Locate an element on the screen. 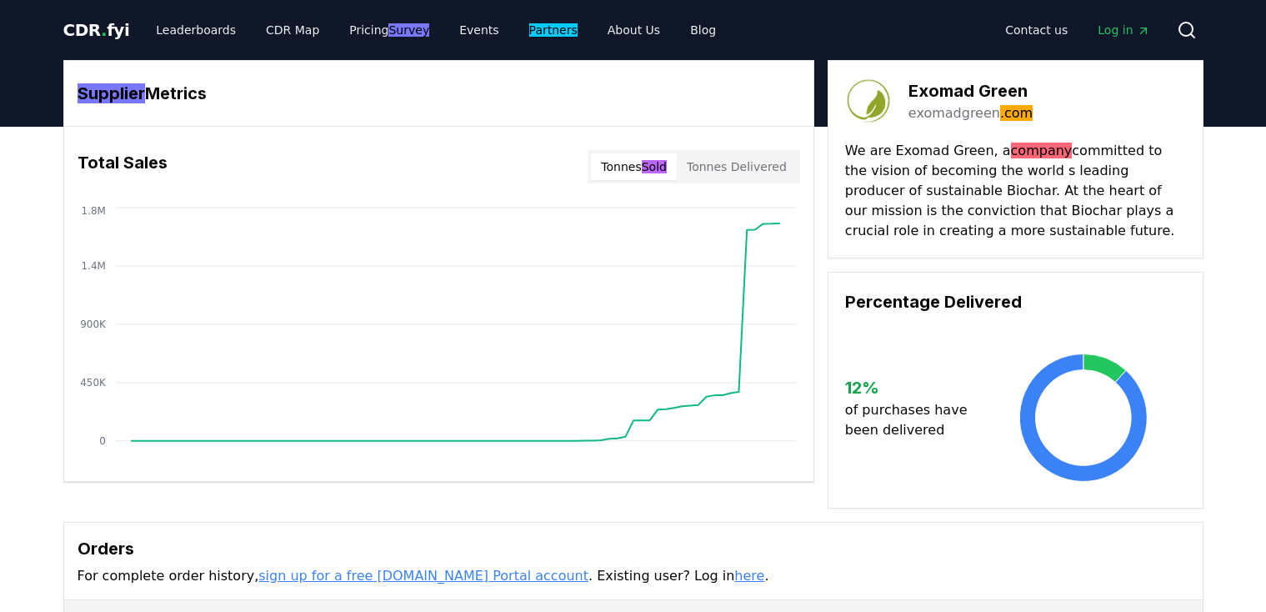 The height and width of the screenshot is (612, 1266). multi-find-0-extension: Tonnes is located at coordinates (633, 167).